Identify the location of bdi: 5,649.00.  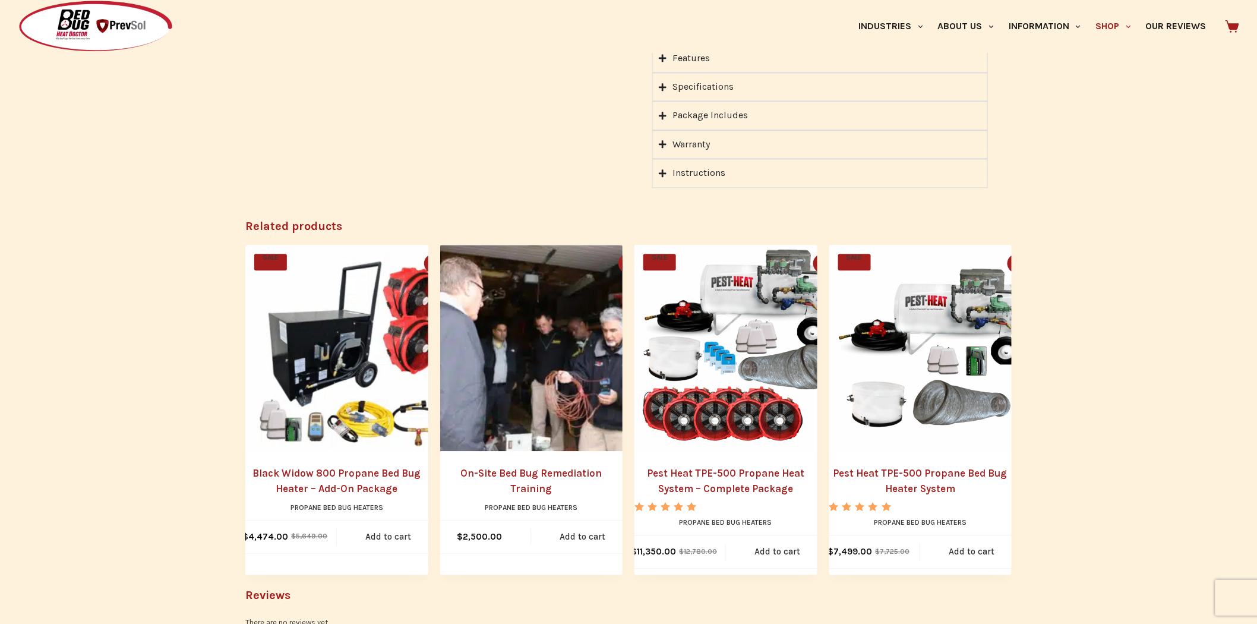
(309, 536).